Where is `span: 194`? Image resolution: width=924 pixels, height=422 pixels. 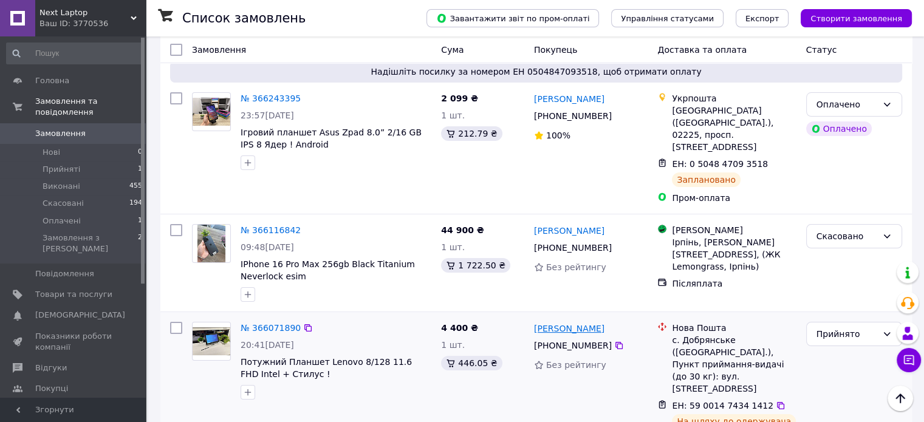 span: 194 is located at coordinates (135, 203).